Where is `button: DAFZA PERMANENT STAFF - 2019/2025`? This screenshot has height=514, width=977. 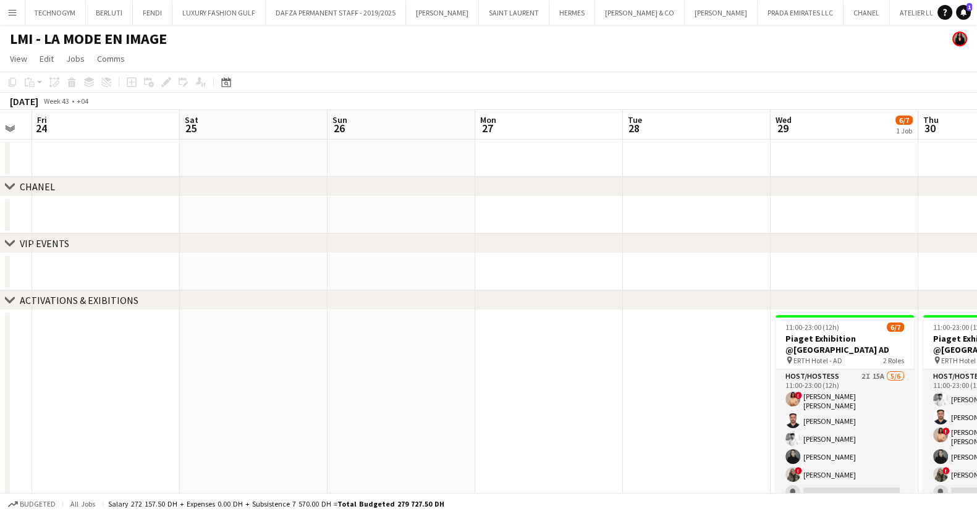
button: DAFZA PERMANENT STAFF - 2019/2025 is located at coordinates (336, 12).